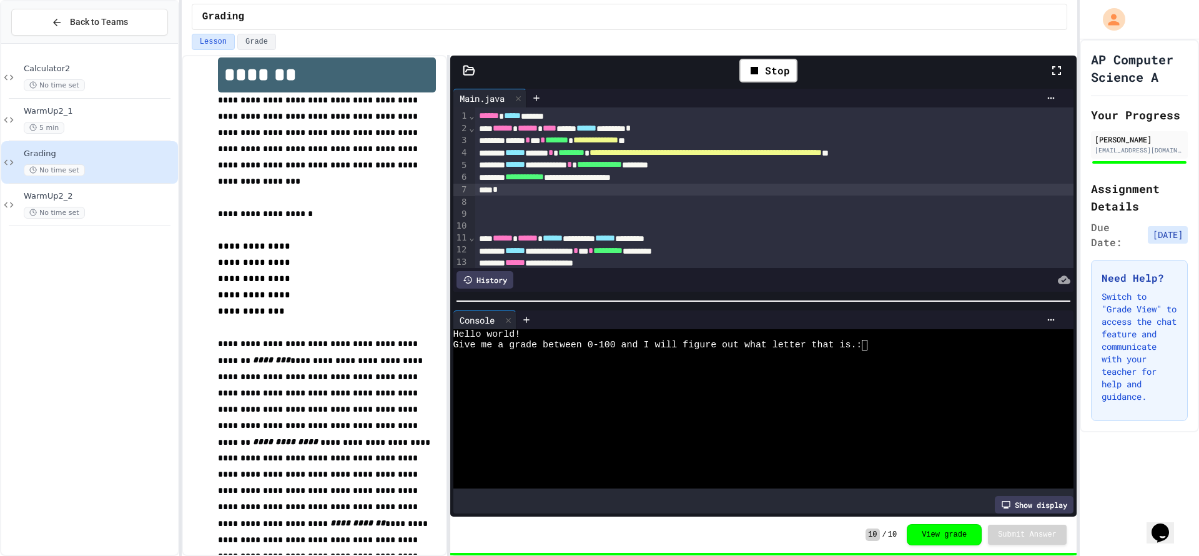  What do you see at coordinates (99, 111) in the screenshot?
I see `span: WarmUp2_1` at bounding box center [99, 111].